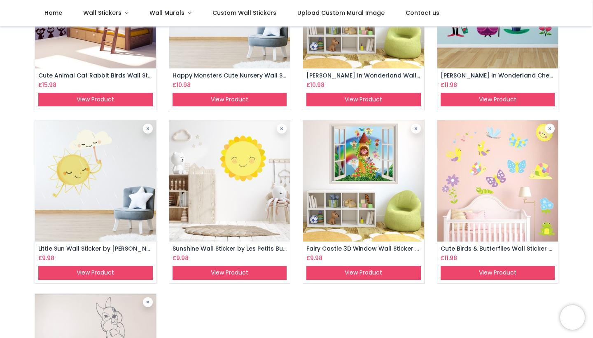  I want to click on span: Wall Stickers, so click(102, 13).